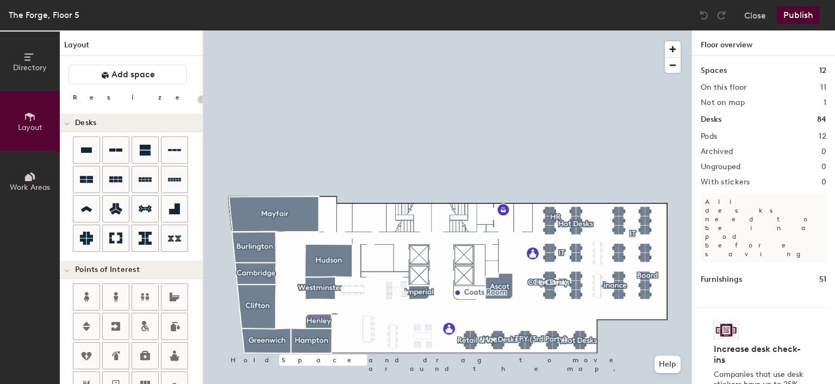  Describe the element at coordinates (133, 97) in the screenshot. I see `div: Resize` at that location.